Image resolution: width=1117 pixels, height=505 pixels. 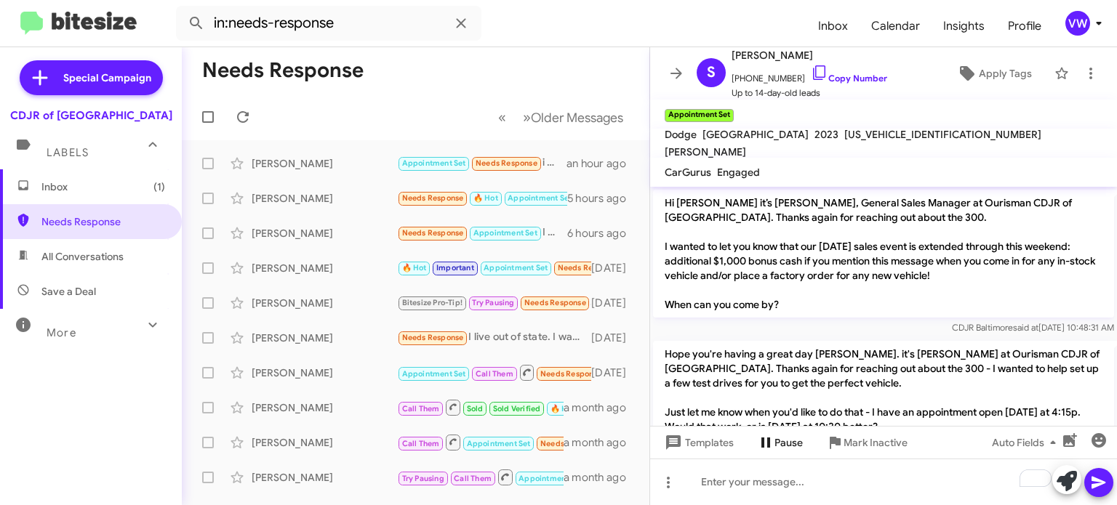 I want to click on span: Labels, so click(x=68, y=153).